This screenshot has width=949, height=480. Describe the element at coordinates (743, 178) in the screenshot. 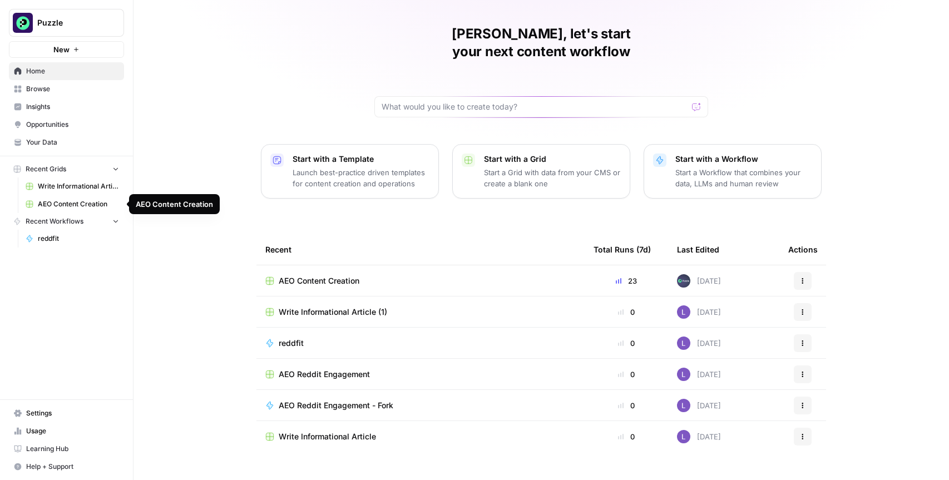

I see `p: Start a Workflow that combines your data, LLMs and human review` at that location.